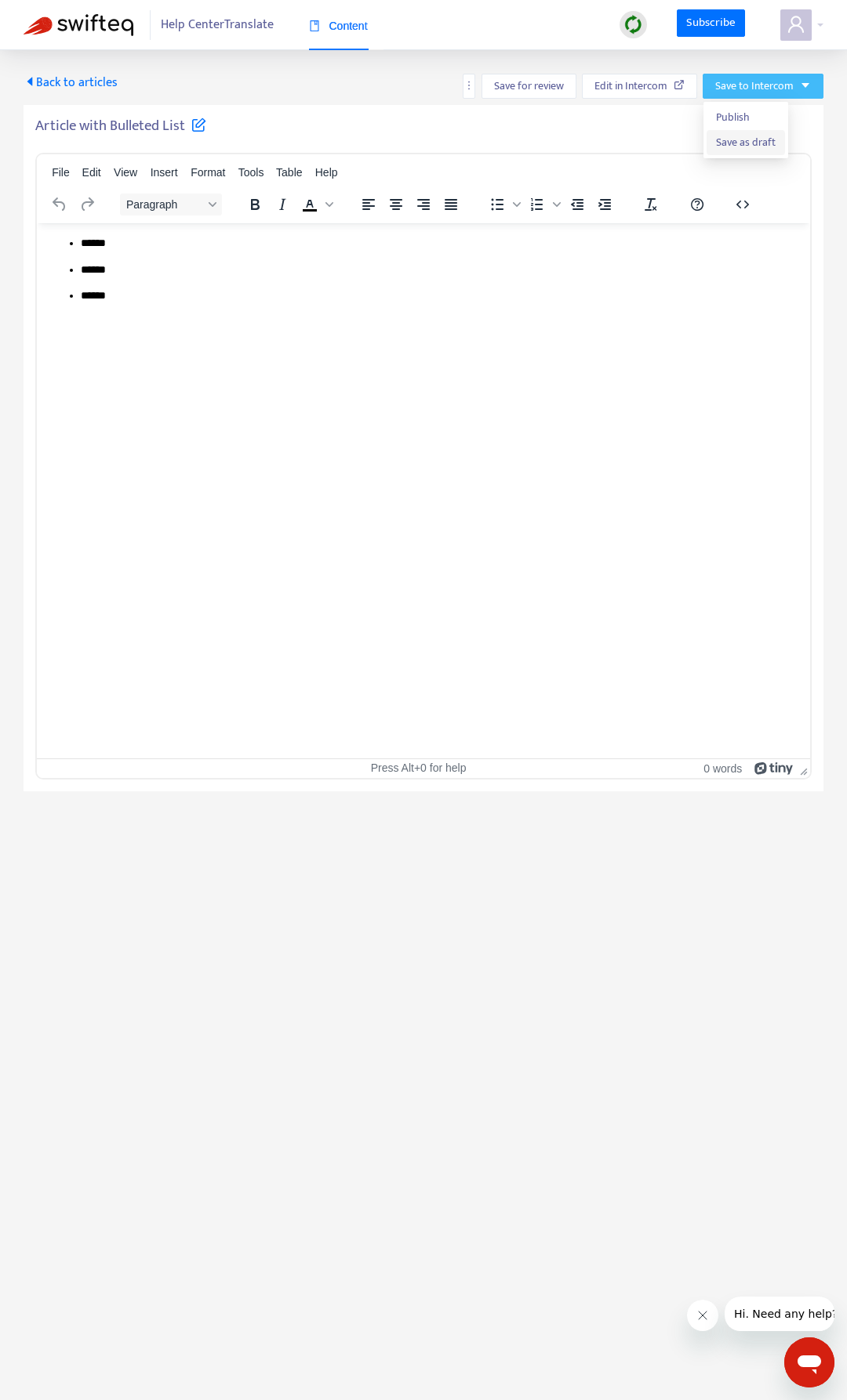 The image size is (847, 1400). I want to click on img: sync.dc5367851b00ba804db3.png, so click(633, 25).